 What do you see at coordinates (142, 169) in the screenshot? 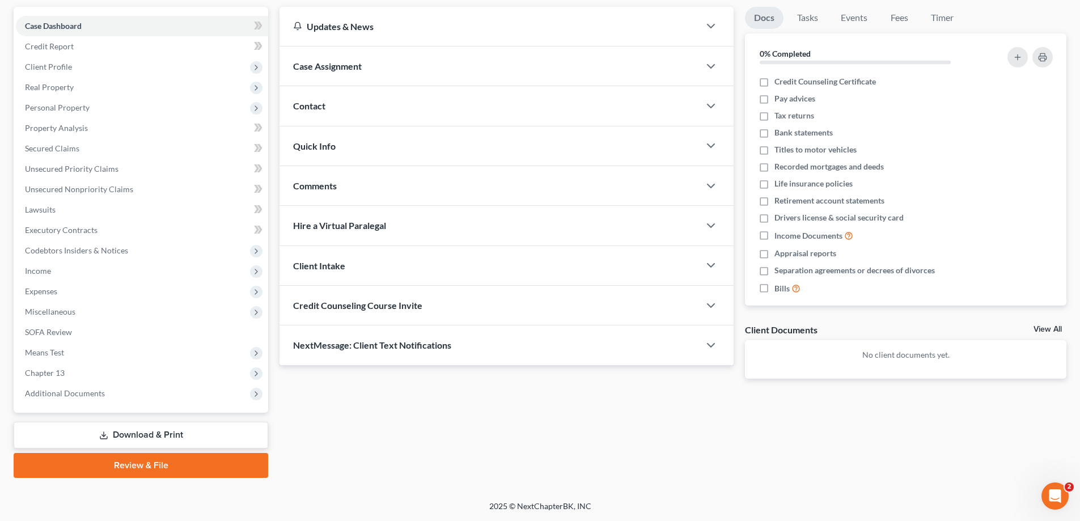
I see `a: Unsecured Priority Claims` at bounding box center [142, 169].